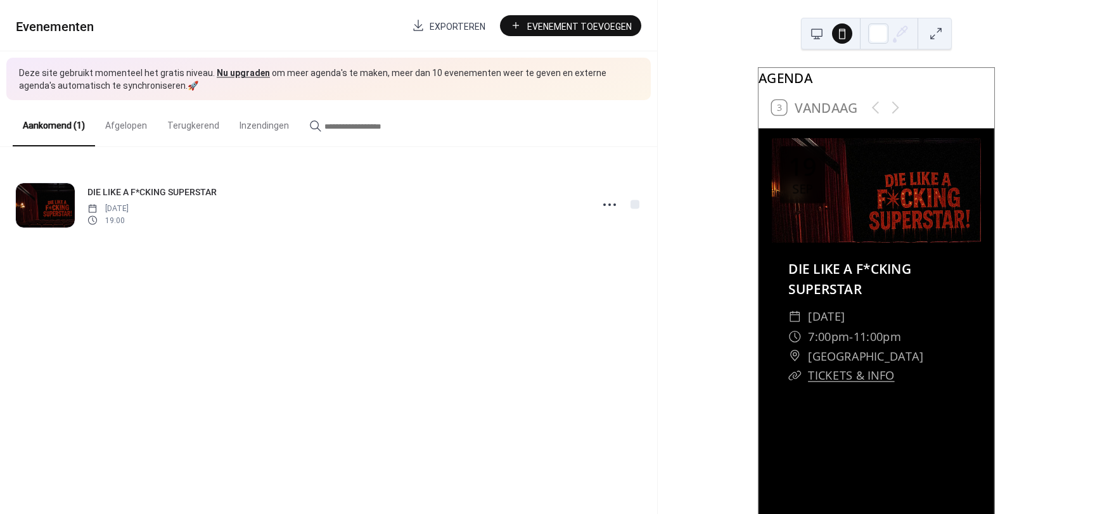 The width and height of the screenshot is (1095, 514). Describe the element at coordinates (571, 25) in the screenshot. I see `button: Evenement Toevoegen` at that location.